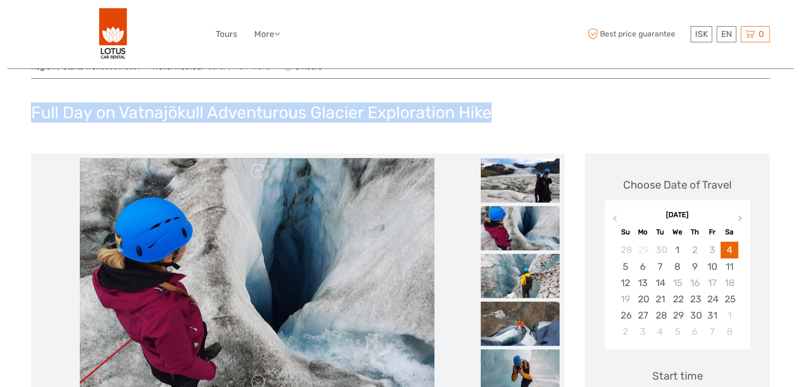 The height and width of the screenshot is (387, 801). What do you see at coordinates (643, 250) in the screenshot?
I see `div: Not available Monday, September 29th, 2025` at bounding box center [643, 250].